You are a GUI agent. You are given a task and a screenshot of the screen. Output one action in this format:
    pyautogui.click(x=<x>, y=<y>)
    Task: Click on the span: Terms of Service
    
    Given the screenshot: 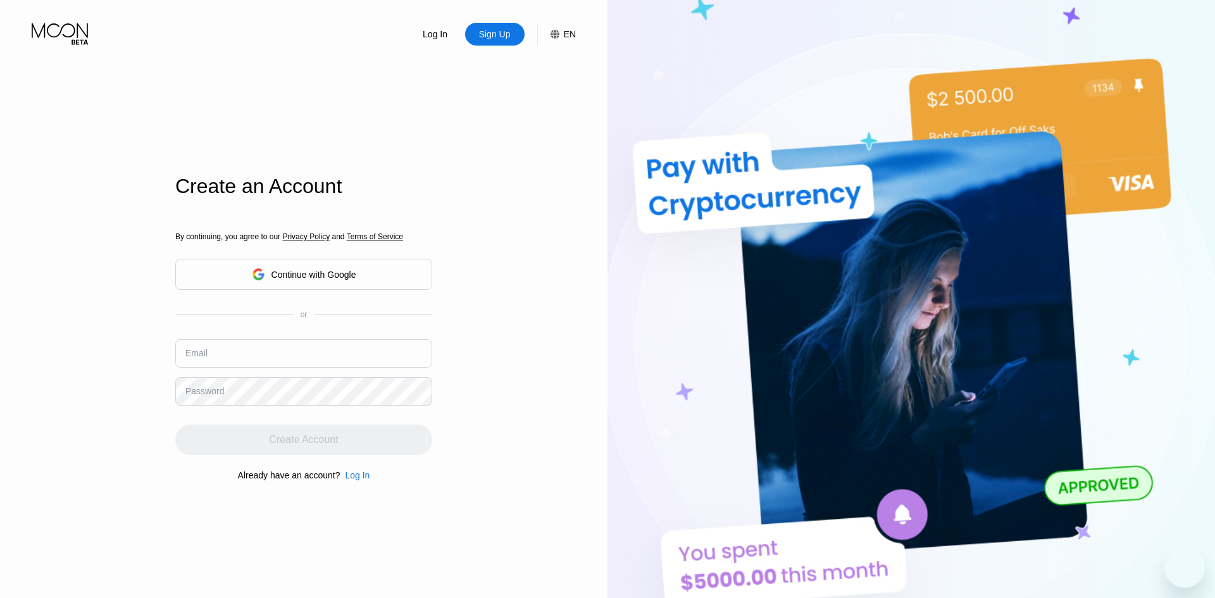 What is the action you would take?
    pyautogui.click(x=375, y=237)
    